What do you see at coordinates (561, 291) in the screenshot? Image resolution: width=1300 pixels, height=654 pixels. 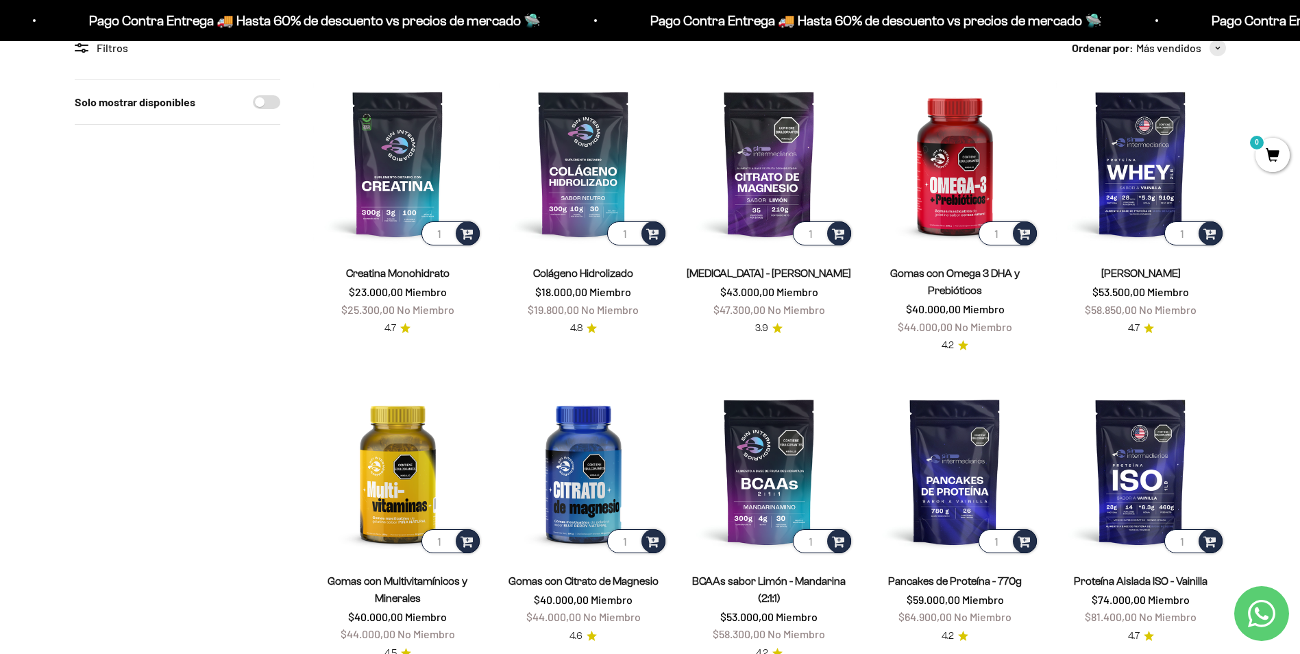 I see `span: $18.000,00` at bounding box center [561, 291].